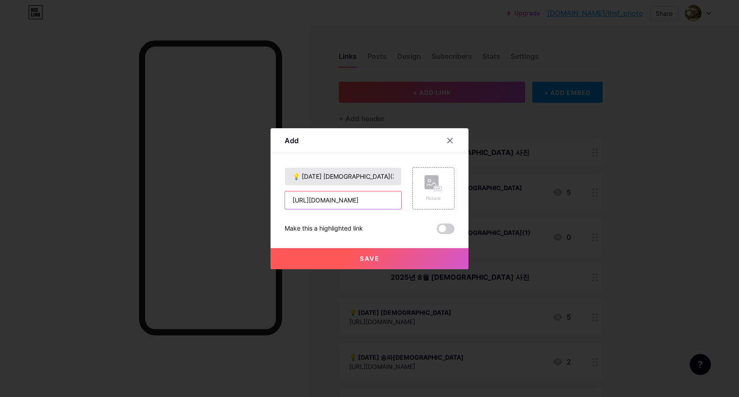 Image resolution: width=739 pixels, height=397 pixels. I want to click on button: Save, so click(369, 259).